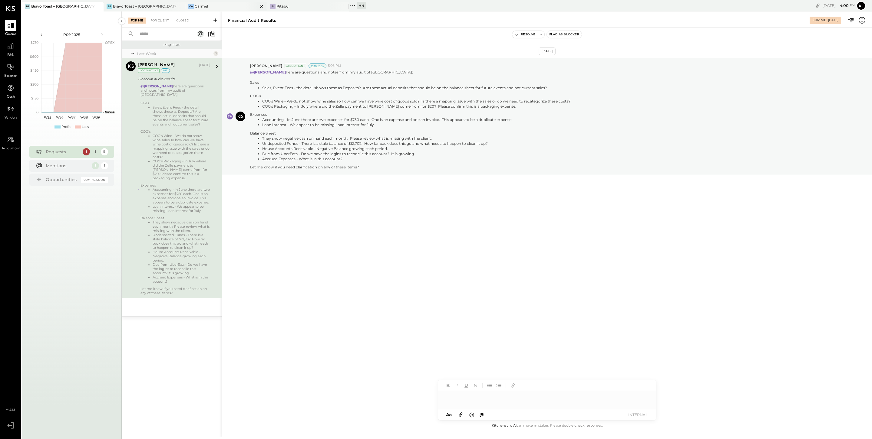 The image size is (872, 439). What do you see at coordinates (11, 76) in the screenshot?
I see `span: Balance` at bounding box center [11, 76].